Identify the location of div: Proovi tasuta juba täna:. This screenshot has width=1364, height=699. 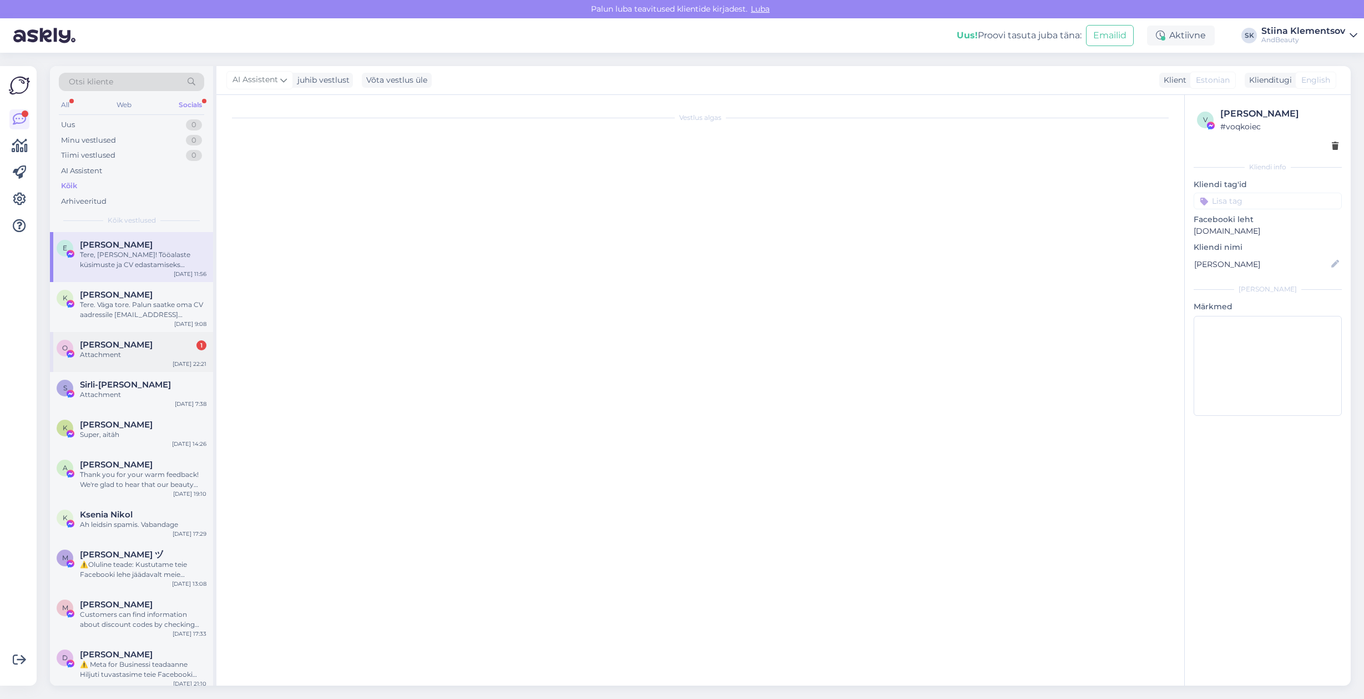
(1019, 36).